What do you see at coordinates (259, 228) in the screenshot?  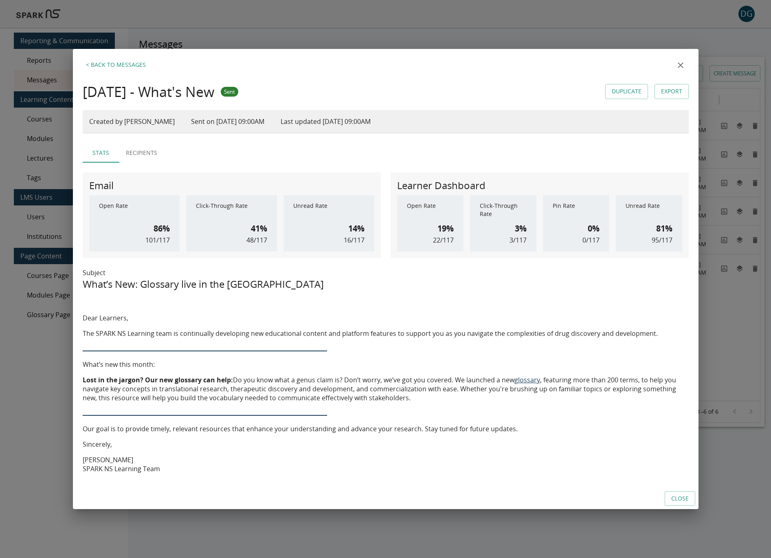 I see `h6: 41%` at bounding box center [259, 228].